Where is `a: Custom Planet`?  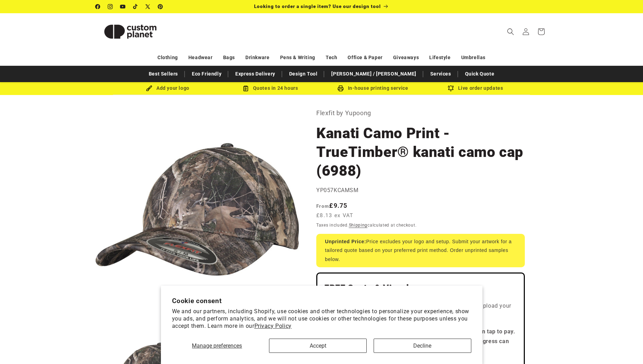
a: Custom Planet is located at coordinates (130, 31).